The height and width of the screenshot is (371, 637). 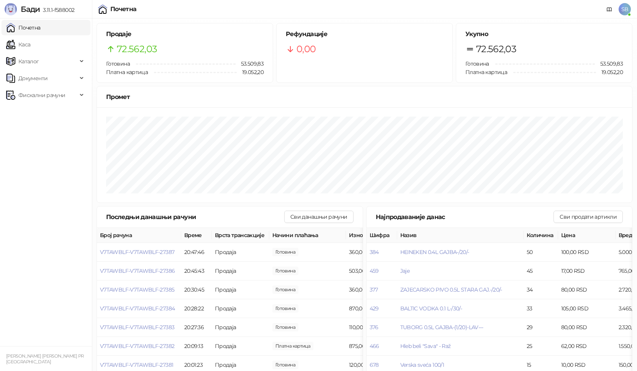 I want to click on th: Цена, so click(x=587, y=235).